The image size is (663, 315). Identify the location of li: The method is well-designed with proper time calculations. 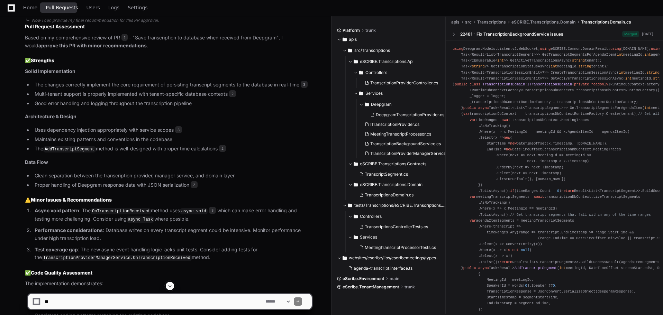
(172, 149).